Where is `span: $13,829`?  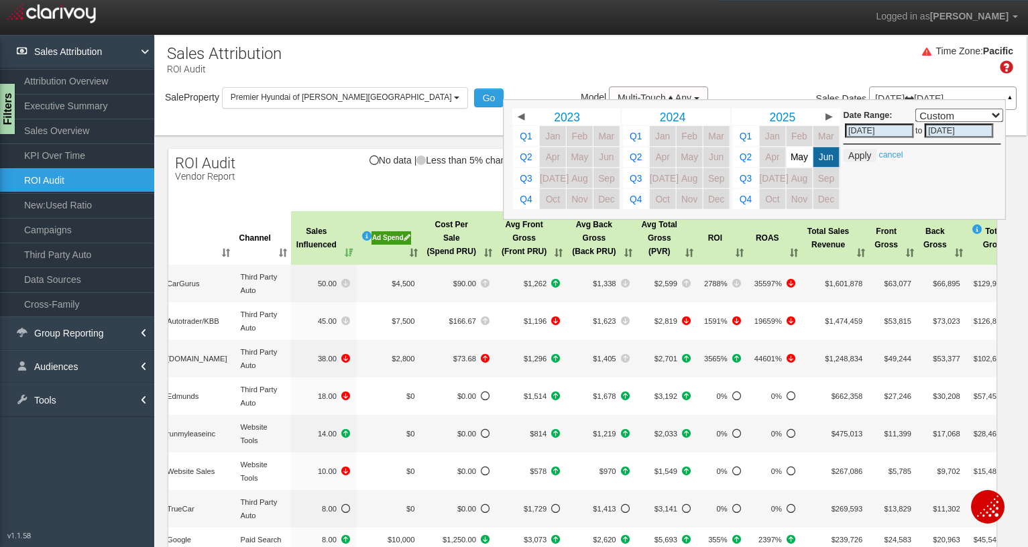 span: $13,829 is located at coordinates (898, 509).